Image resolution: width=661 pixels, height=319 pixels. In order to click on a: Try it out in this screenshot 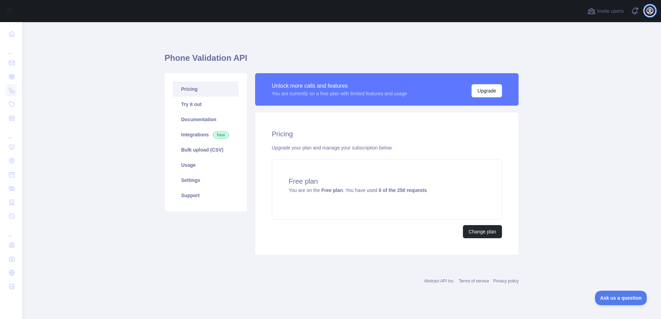, I will do `click(206, 104)`.